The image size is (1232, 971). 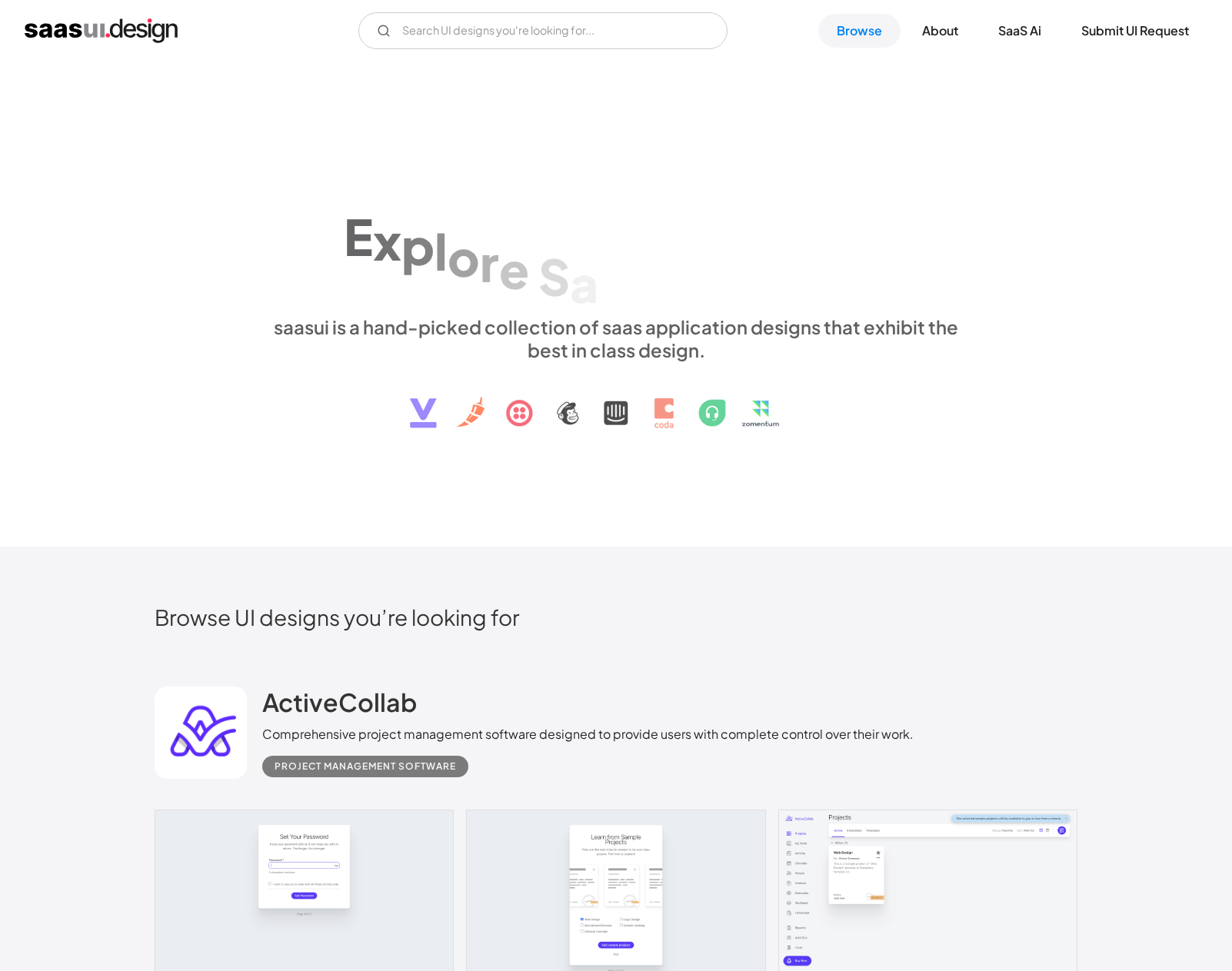 I want to click on h1: Explore SaaS UI design patterns & interactions., so click(x=616, y=241).